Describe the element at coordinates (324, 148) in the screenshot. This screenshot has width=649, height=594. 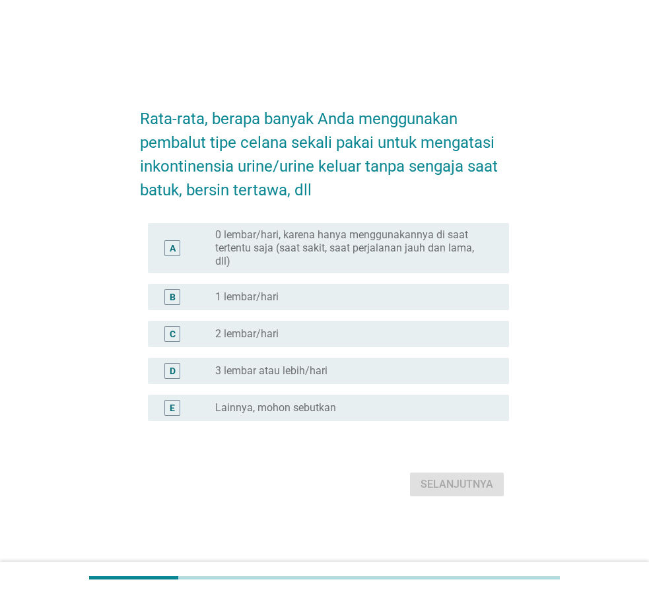
I see `h2: Rata-rata, berapa banyak Anda menggunakan pembalut tipe celana sekali pakai untuk mengatasi inkon...` at that location.